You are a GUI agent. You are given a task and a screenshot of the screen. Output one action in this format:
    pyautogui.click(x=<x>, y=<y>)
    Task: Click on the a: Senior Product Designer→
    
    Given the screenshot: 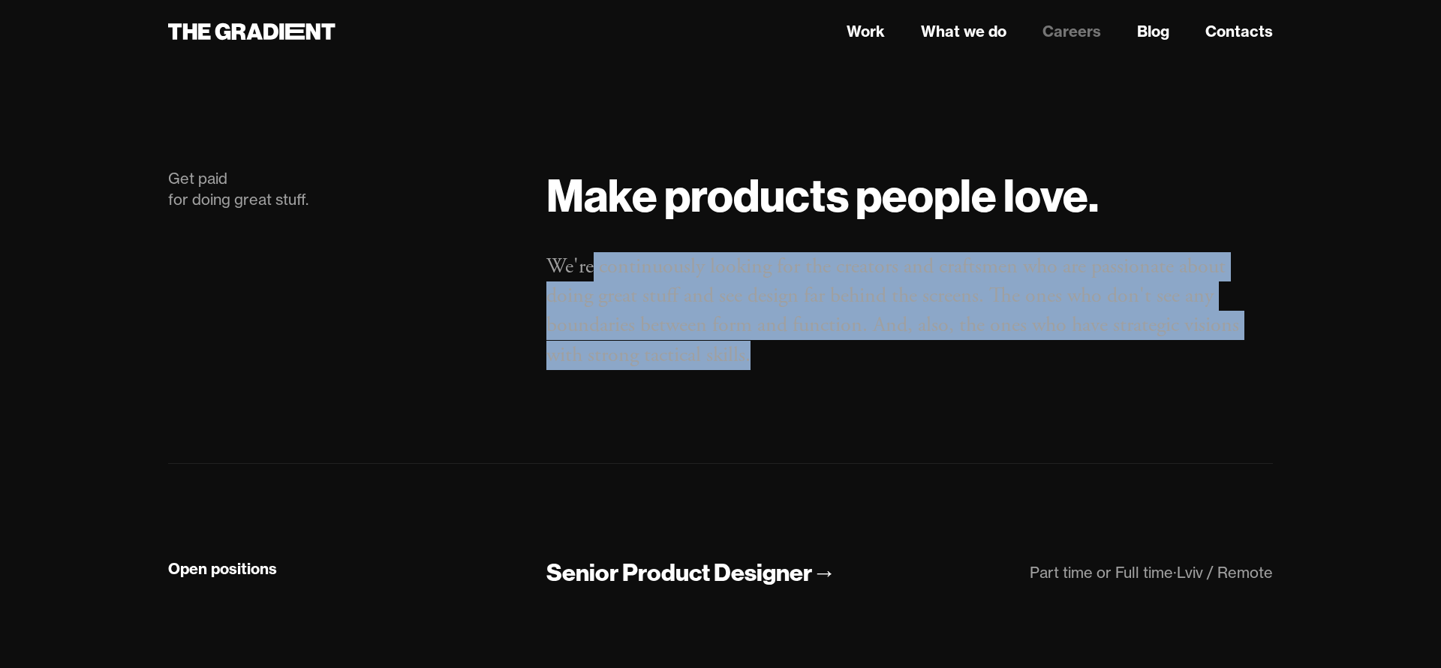 What is the action you would take?
    pyautogui.click(x=691, y=573)
    